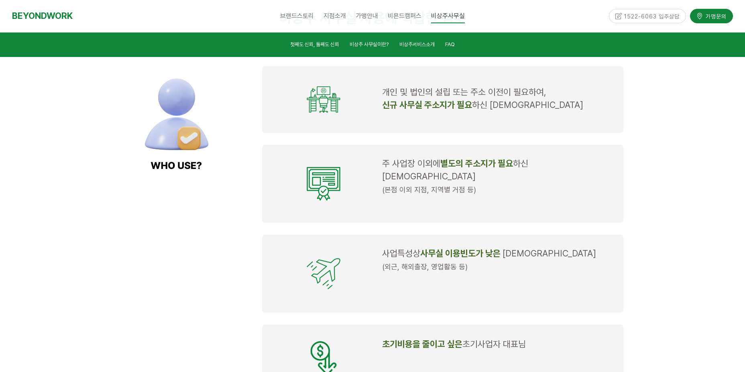 This screenshot has width=745, height=372. I want to click on span: 브랜드스토리, so click(297, 16).